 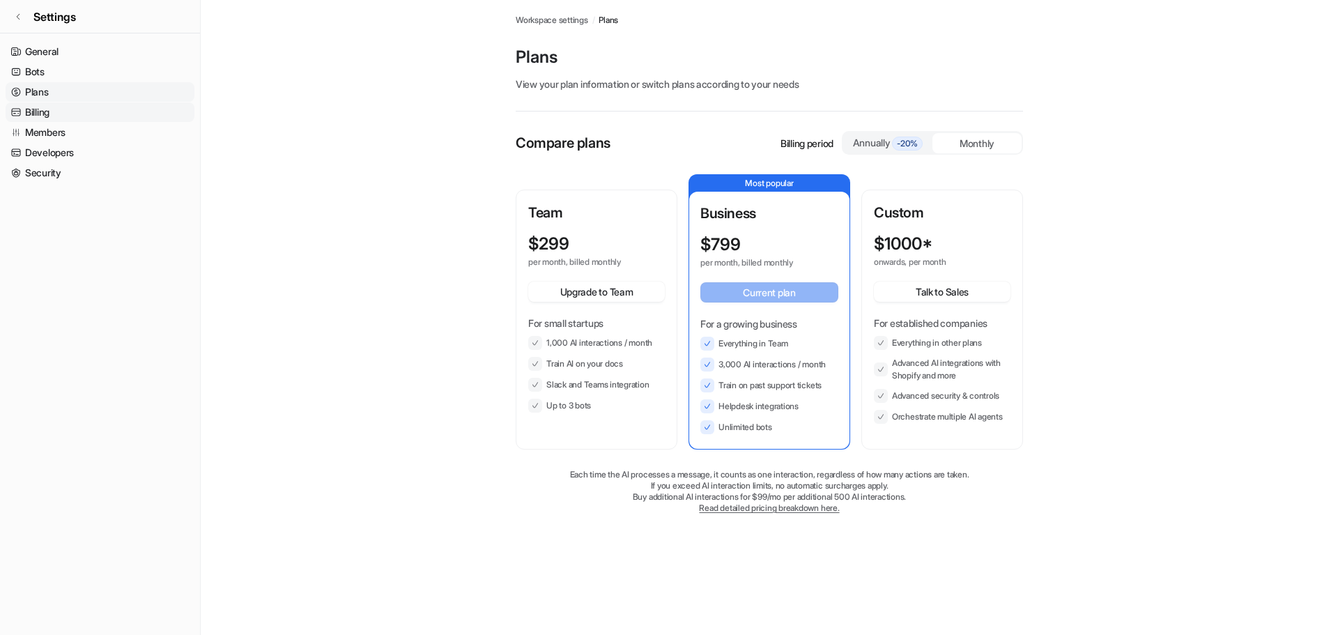 I want to click on p: For established companies, so click(x=942, y=323).